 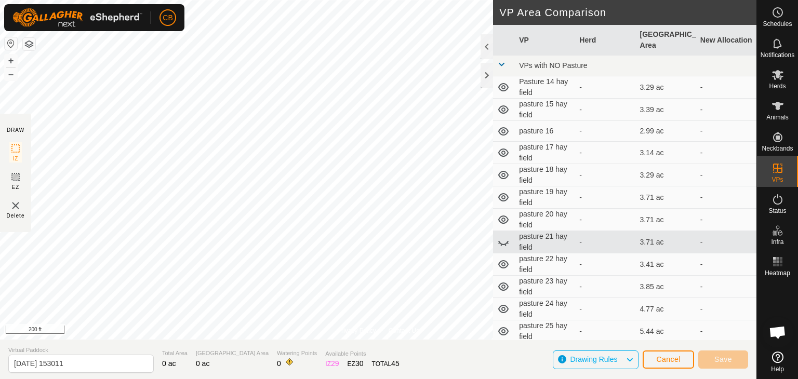 I want to click on a: Privacy Policy, so click(x=356, y=331).